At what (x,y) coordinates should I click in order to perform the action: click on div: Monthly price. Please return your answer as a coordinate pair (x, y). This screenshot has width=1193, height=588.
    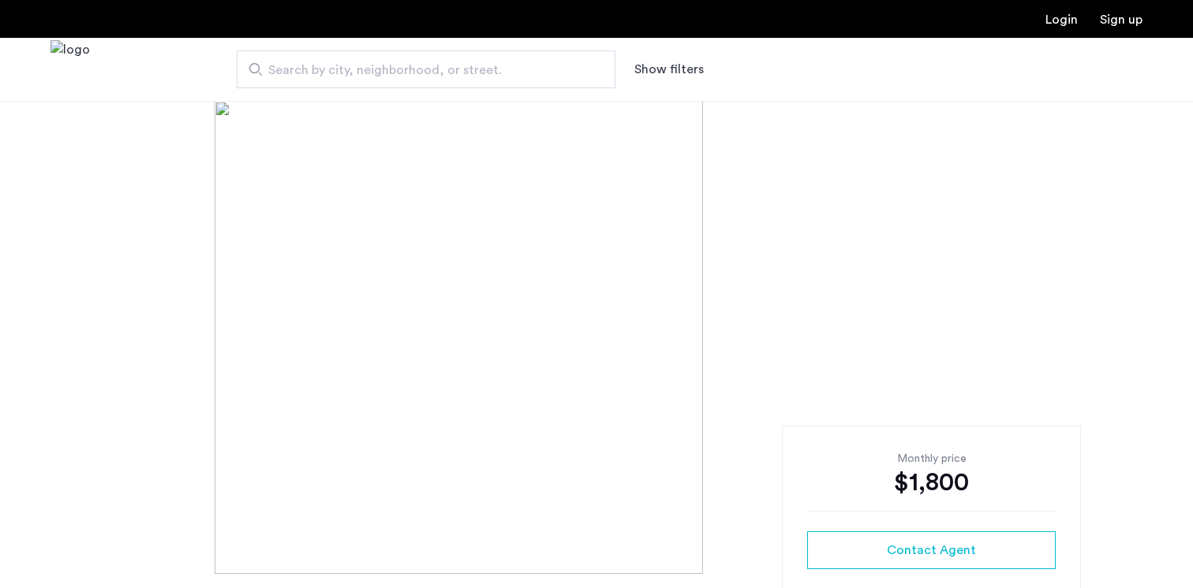
    Looking at the image, I should click on (931, 459).